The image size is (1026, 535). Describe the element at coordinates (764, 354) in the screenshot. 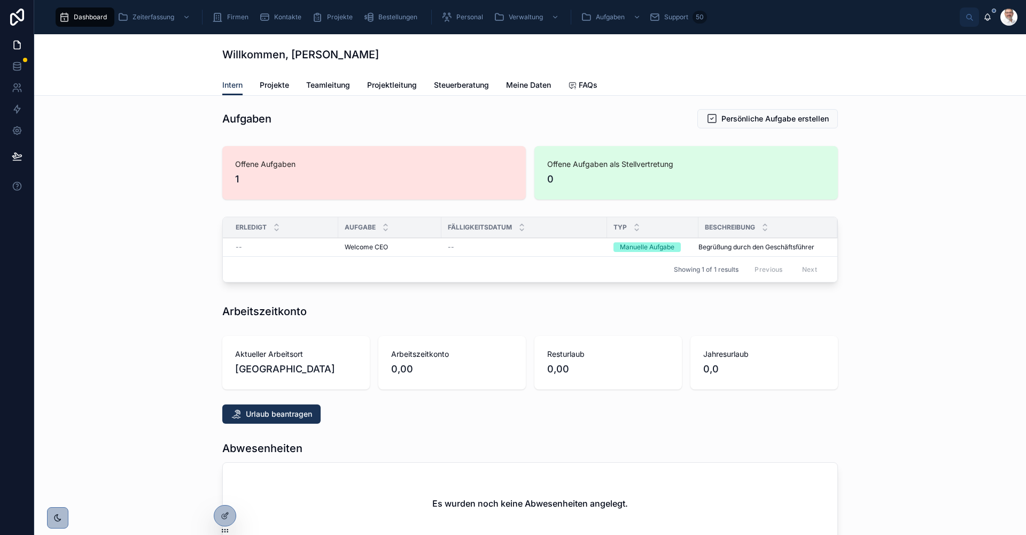

I see `span: Jahresurlaub` at that location.